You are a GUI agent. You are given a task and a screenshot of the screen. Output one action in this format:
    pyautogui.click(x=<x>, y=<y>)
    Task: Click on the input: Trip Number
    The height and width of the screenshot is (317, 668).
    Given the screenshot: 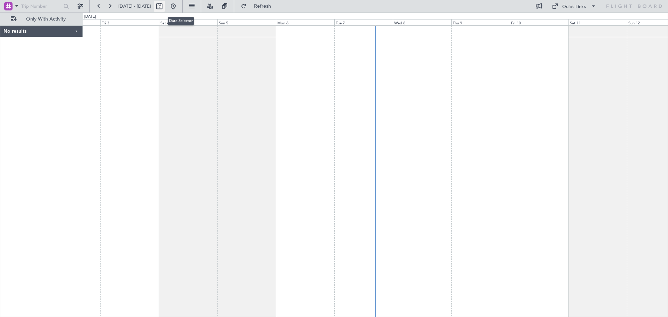 What is the action you would take?
    pyautogui.click(x=41, y=6)
    